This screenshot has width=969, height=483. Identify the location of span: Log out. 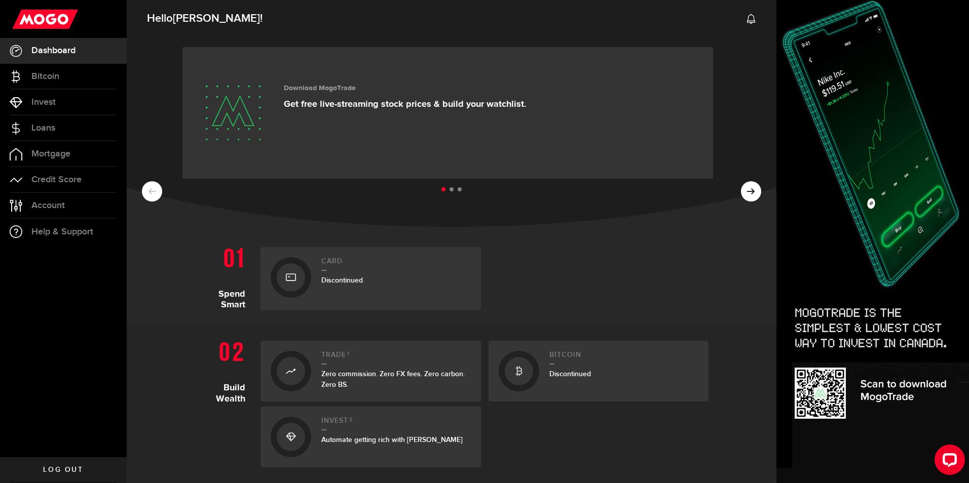
(63, 470).